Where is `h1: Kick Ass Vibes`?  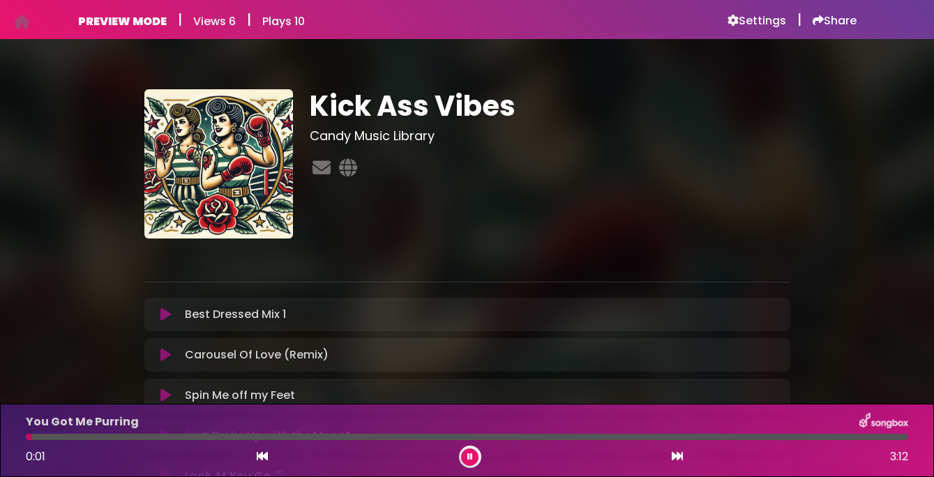
h1: Kick Ass Vibes is located at coordinates (550, 106).